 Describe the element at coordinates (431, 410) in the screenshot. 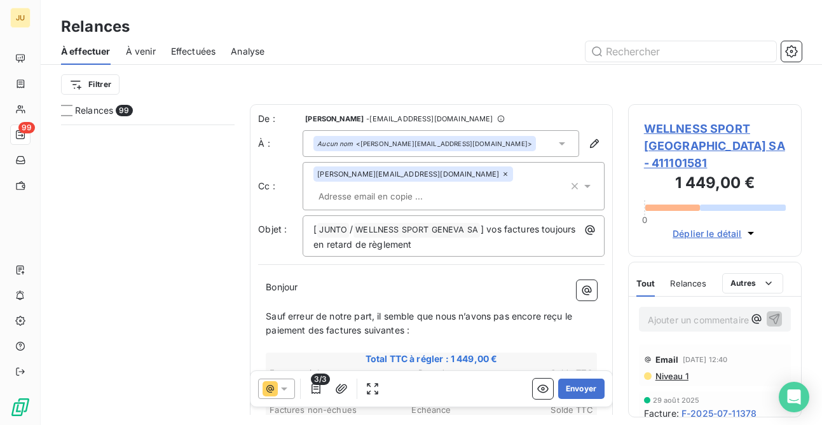

I see `th: Échéance` at that location.